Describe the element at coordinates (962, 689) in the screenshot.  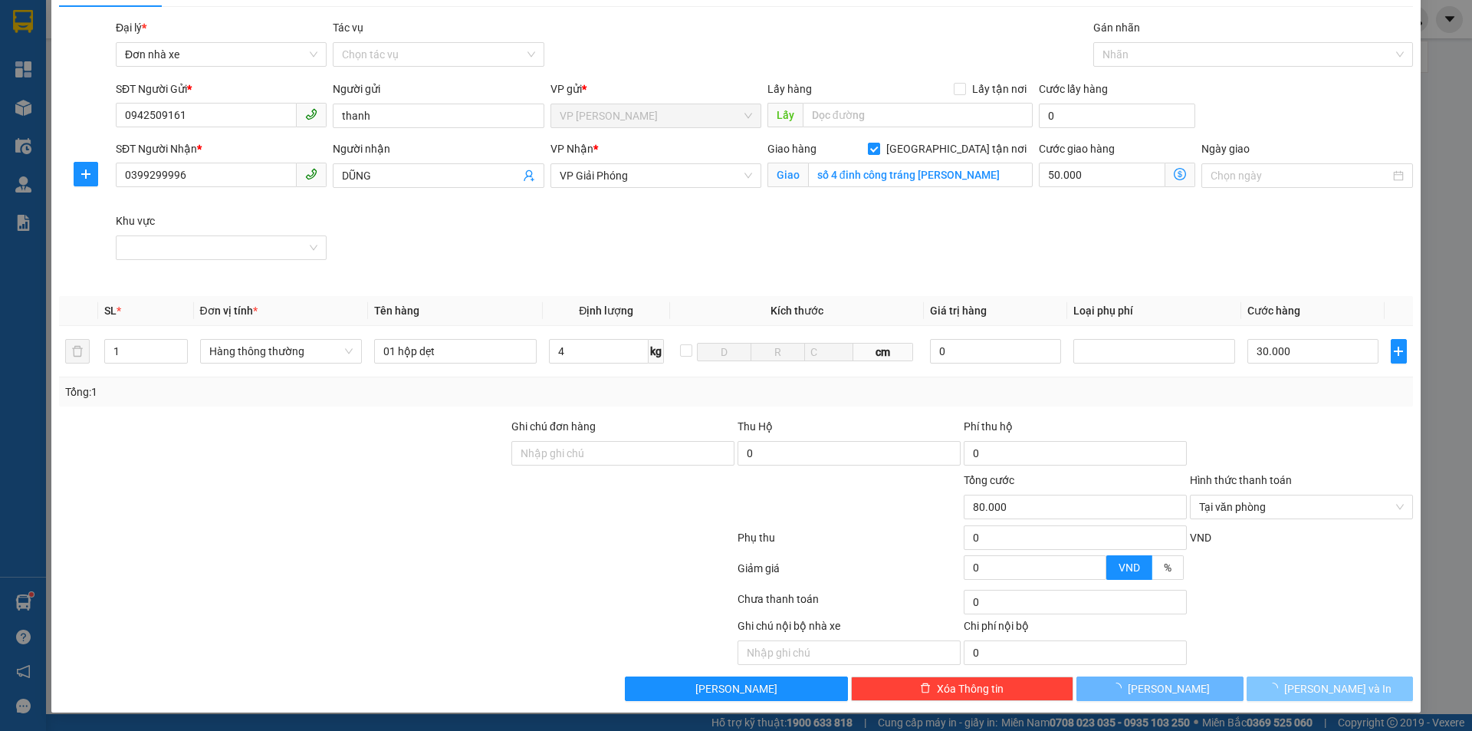
I see `button: deleteXóa Thông tin` at that location.